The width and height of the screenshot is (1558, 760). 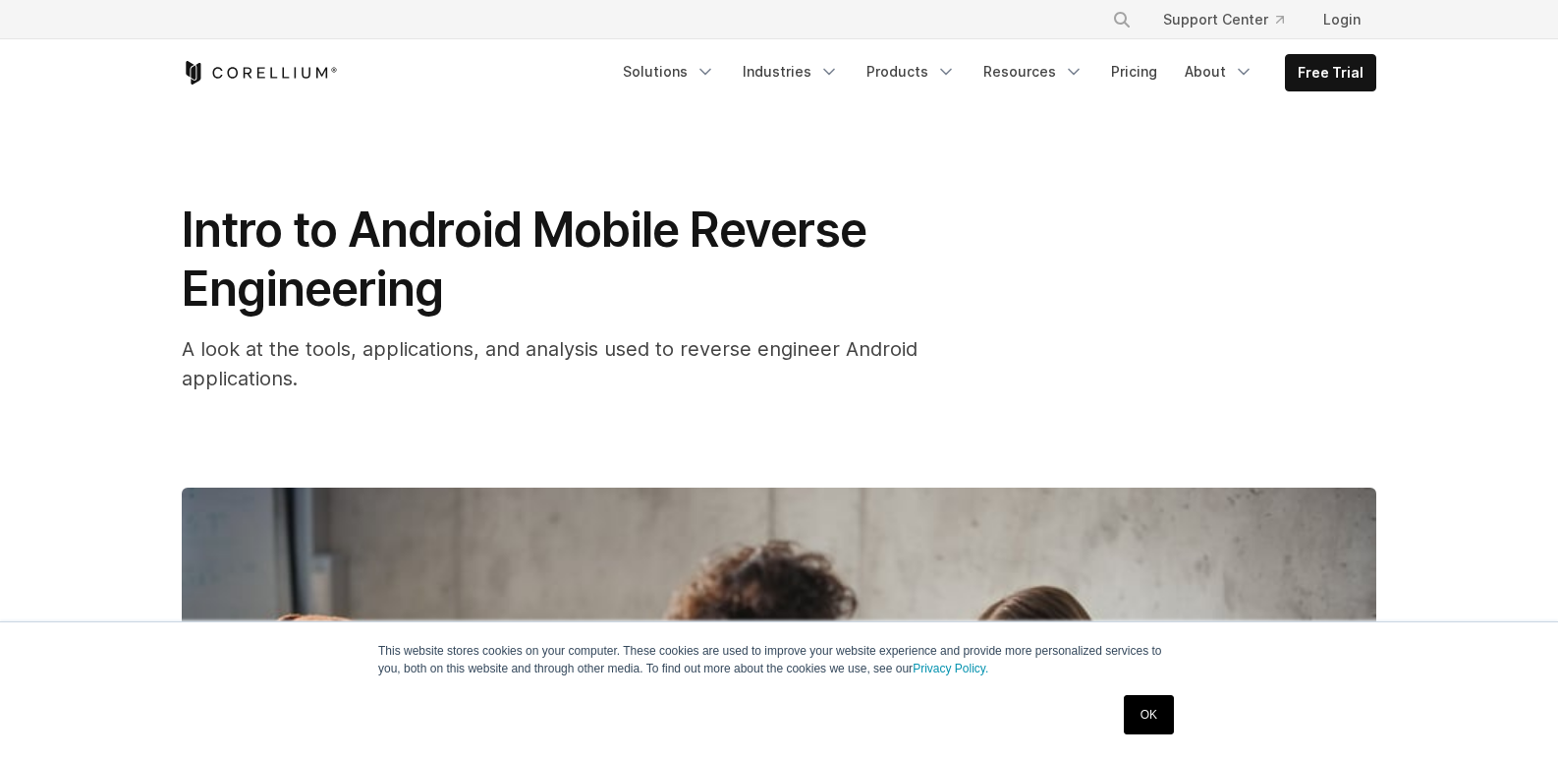 What do you see at coordinates (549, 364) in the screenshot?
I see `span: A look at the tools, applications, and analysis used to reverse engineer Android applications.` at bounding box center [549, 364].